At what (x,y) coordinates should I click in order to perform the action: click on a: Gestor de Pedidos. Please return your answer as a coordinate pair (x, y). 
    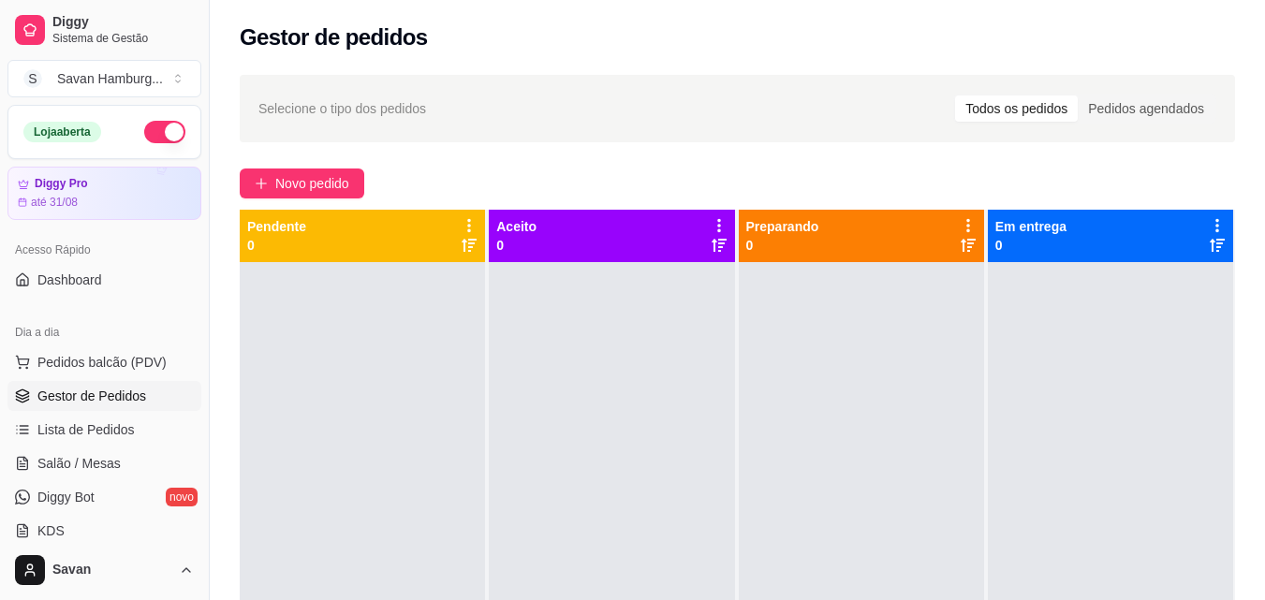
    Looking at the image, I should click on (104, 396).